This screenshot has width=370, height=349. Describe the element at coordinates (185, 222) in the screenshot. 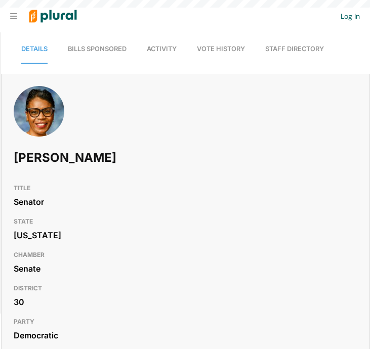

I see `h3: STATE` at that location.